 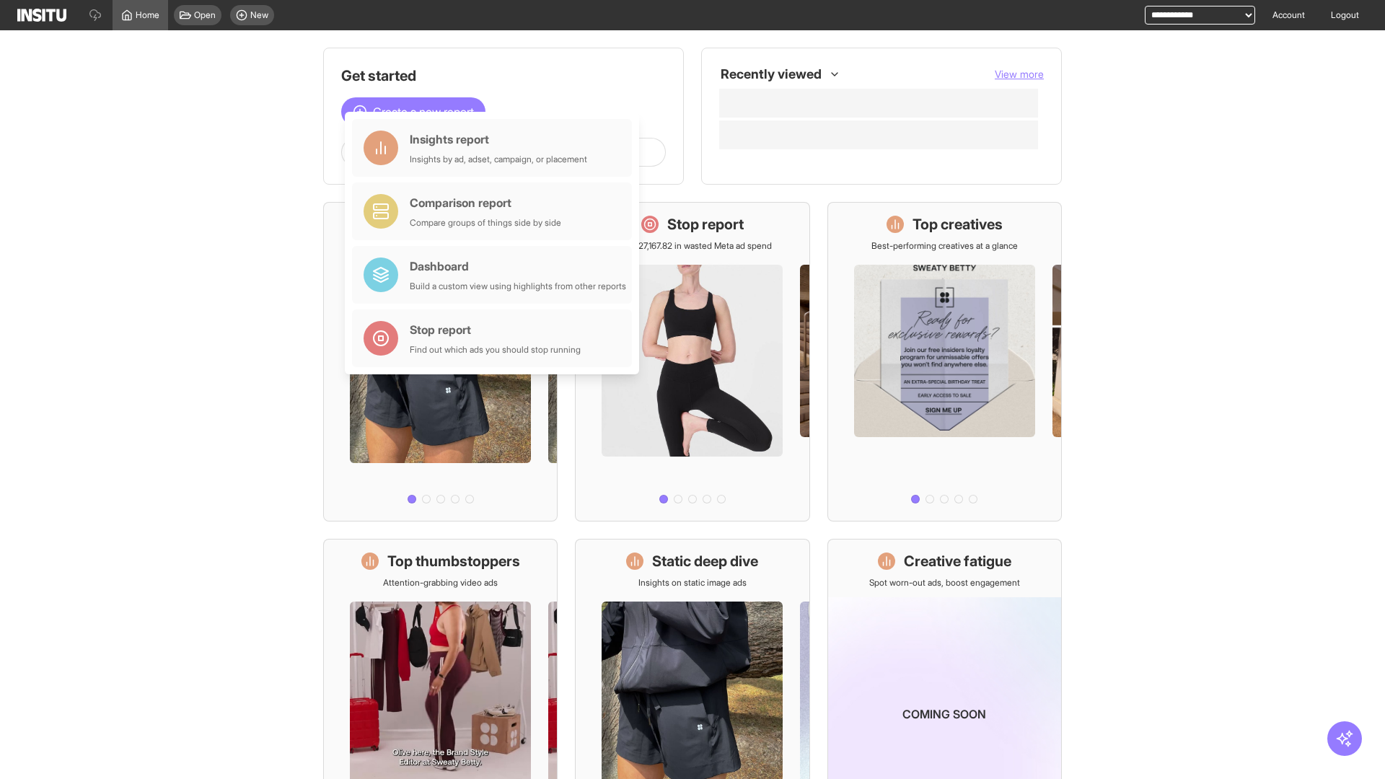 I want to click on span: Open, so click(x=205, y=15).